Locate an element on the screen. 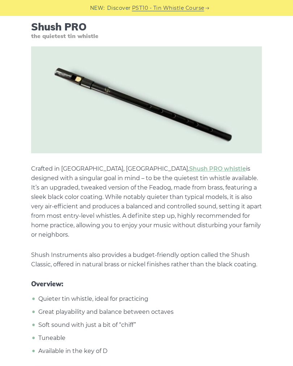 This screenshot has width=293, height=366. li: Quieter tin whistle, ideal for practicing is located at coordinates (149, 299).